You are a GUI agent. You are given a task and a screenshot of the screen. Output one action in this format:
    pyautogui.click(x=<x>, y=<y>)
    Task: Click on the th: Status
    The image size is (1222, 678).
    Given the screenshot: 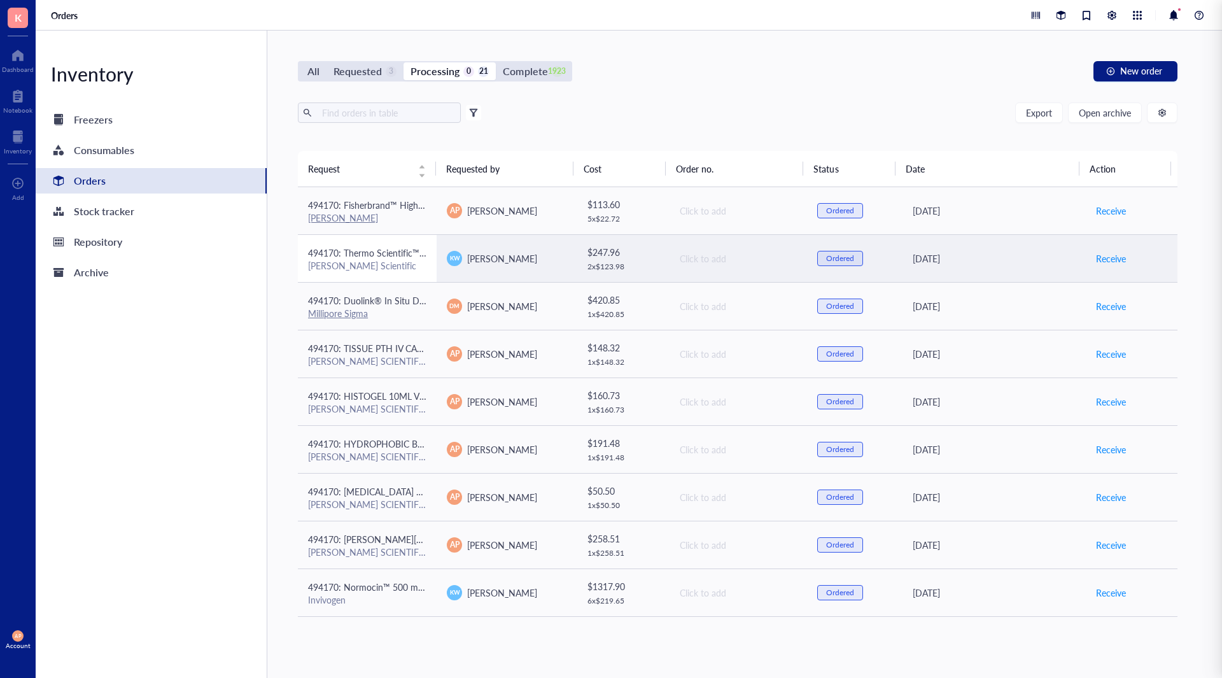 What is the action you would take?
    pyautogui.click(x=849, y=169)
    